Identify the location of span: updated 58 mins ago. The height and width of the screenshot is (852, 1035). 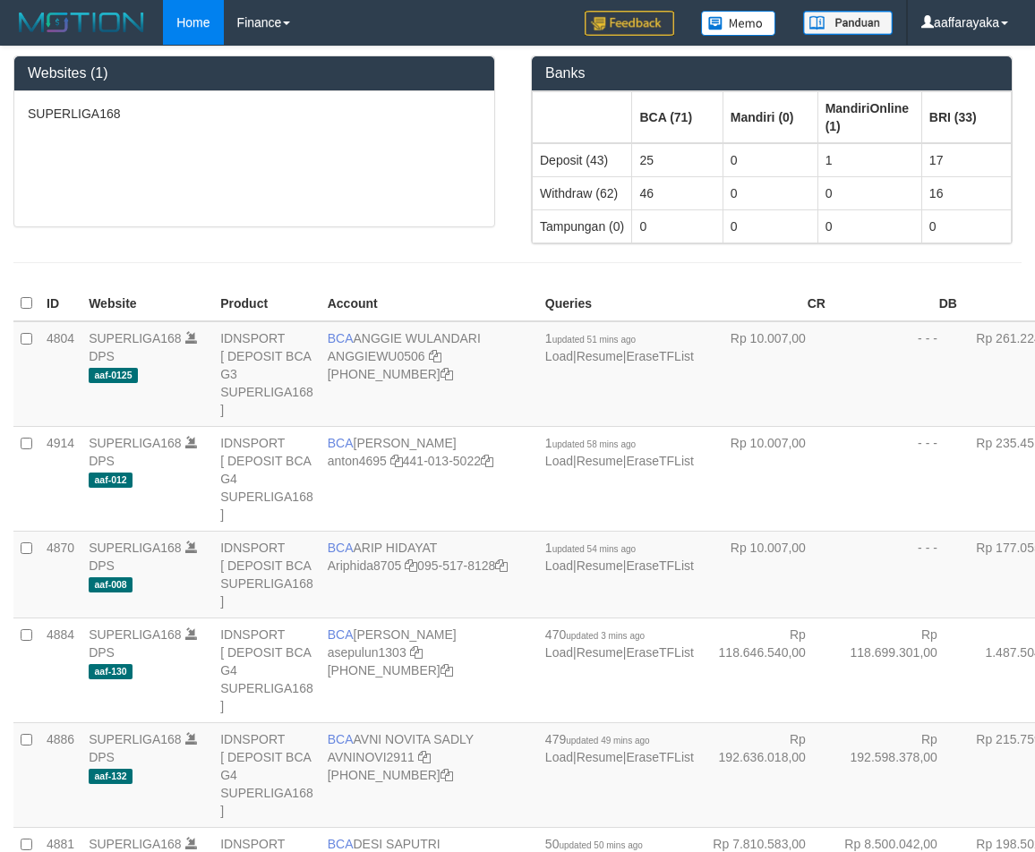
(594, 444).